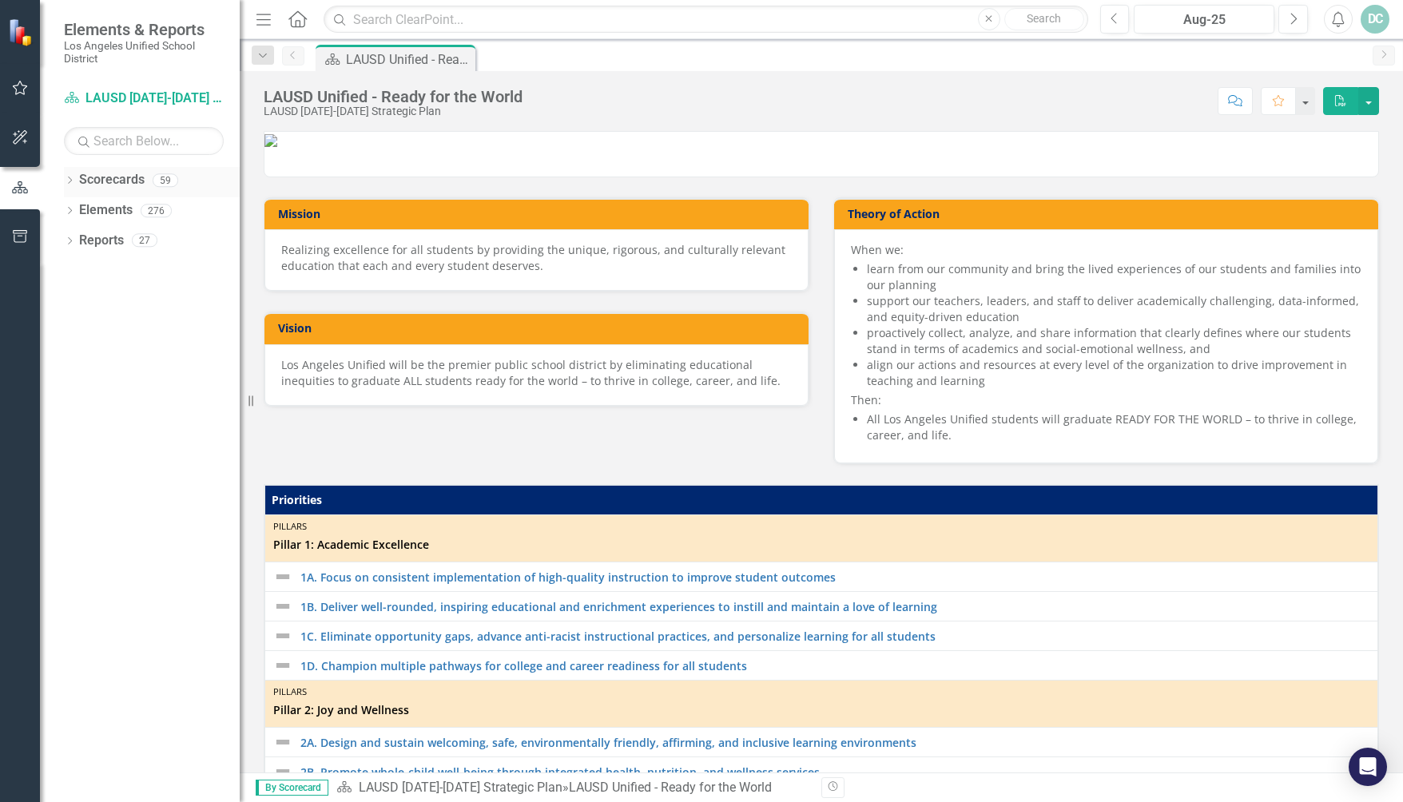  Describe the element at coordinates (1375, 19) in the screenshot. I see `button: DC` at that location.